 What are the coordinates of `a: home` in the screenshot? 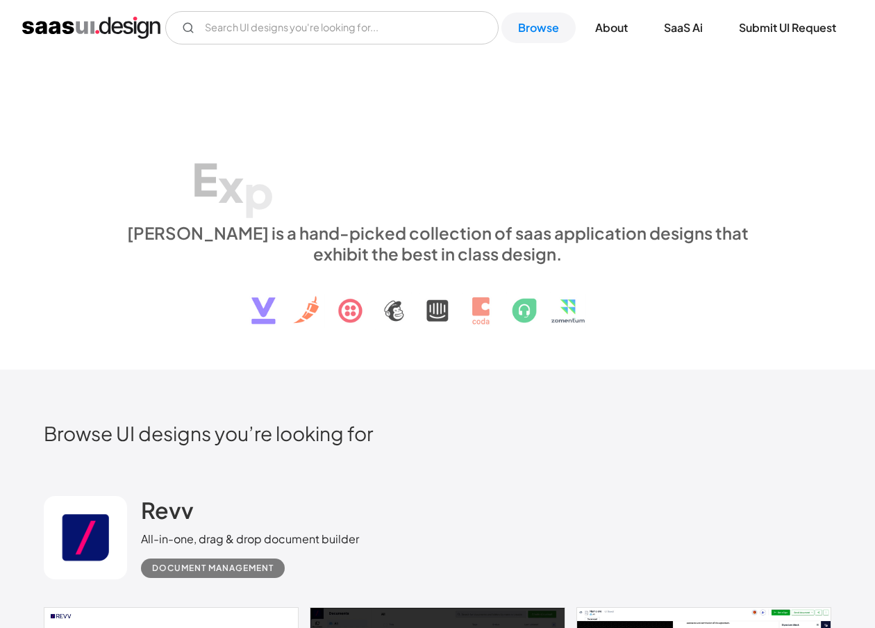 It's located at (91, 28).